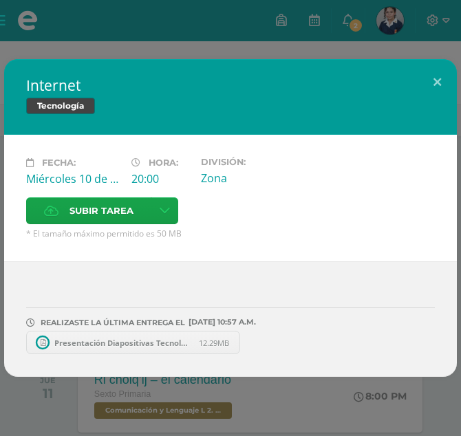  What do you see at coordinates (231, 233) in the screenshot?
I see `span: * El tamaño máximo permitido es 50 MB` at bounding box center [231, 233].